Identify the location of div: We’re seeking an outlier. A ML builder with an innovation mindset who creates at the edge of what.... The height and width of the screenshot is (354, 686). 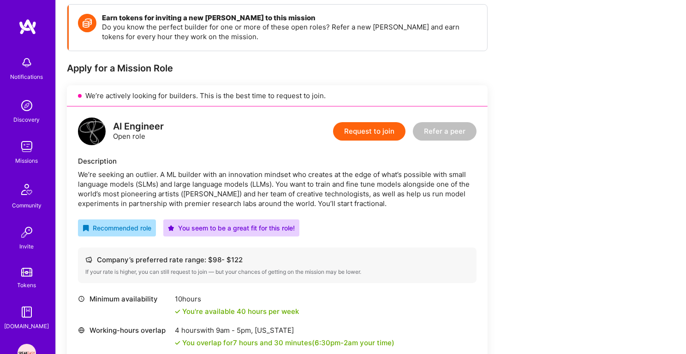
(277, 189).